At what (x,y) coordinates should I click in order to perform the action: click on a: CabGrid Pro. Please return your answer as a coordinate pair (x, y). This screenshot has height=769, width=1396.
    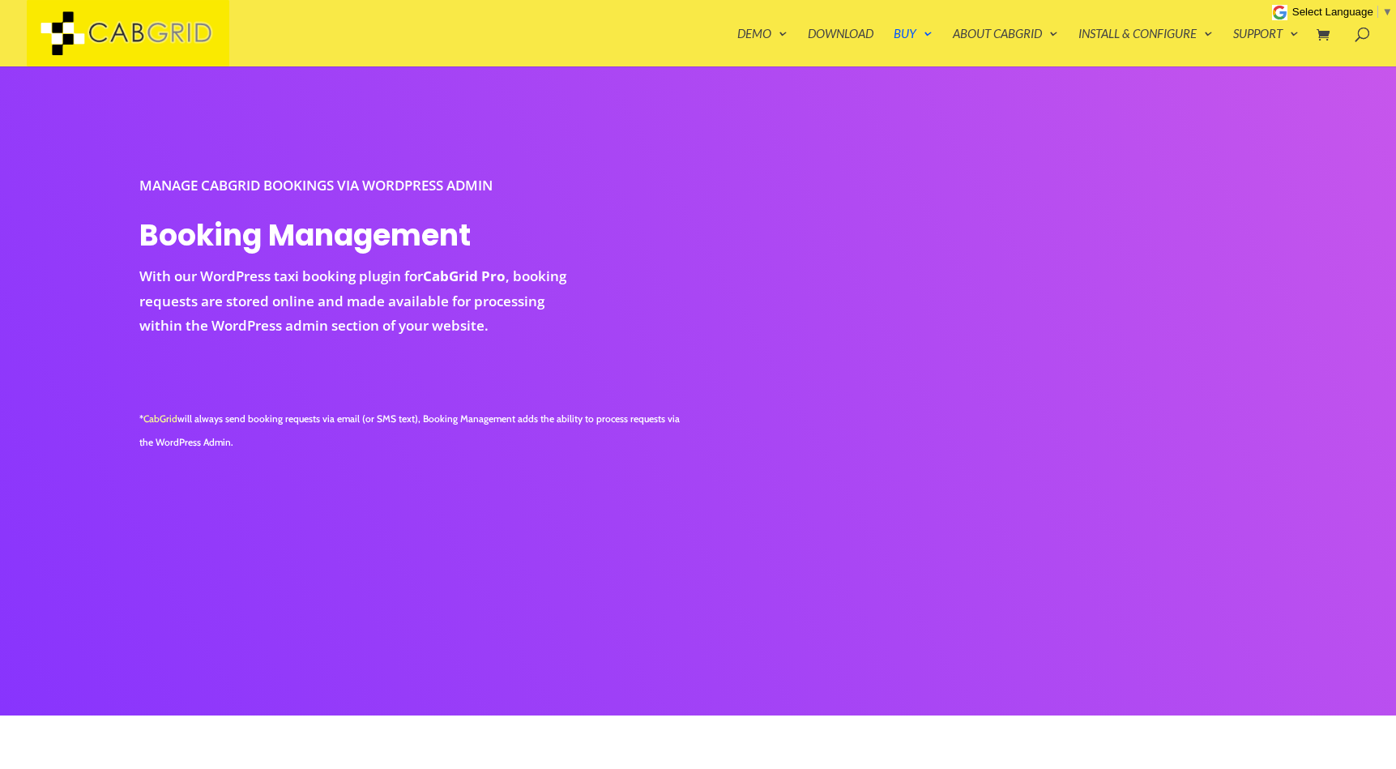
    Looking at the image, I should click on (464, 276).